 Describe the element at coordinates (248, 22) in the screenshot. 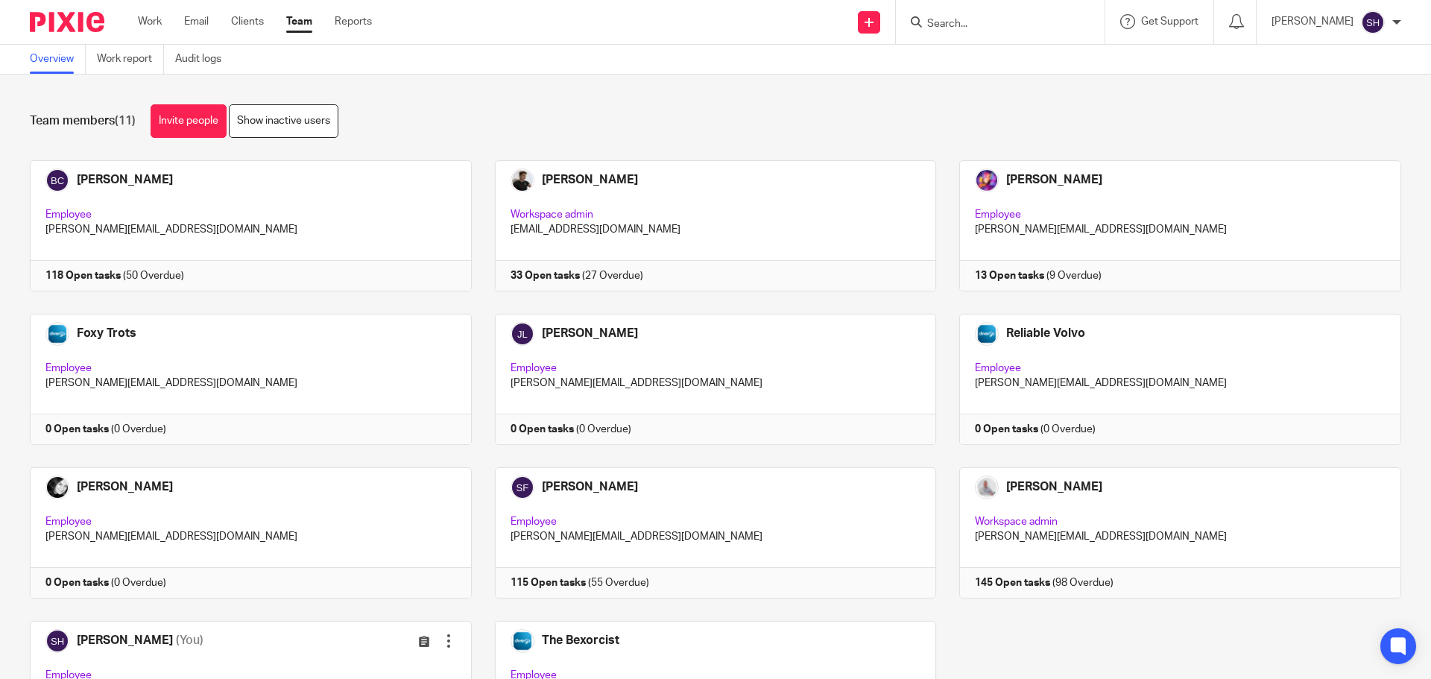

I see `a: Clients` at that location.